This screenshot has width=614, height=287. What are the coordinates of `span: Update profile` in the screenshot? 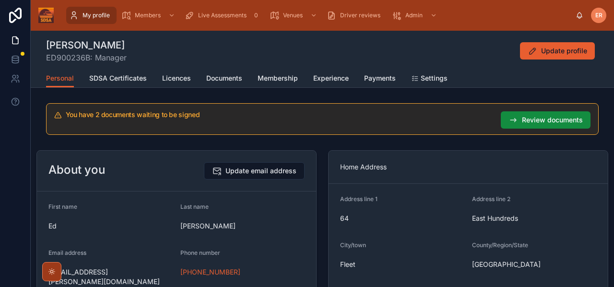 It's located at (564, 51).